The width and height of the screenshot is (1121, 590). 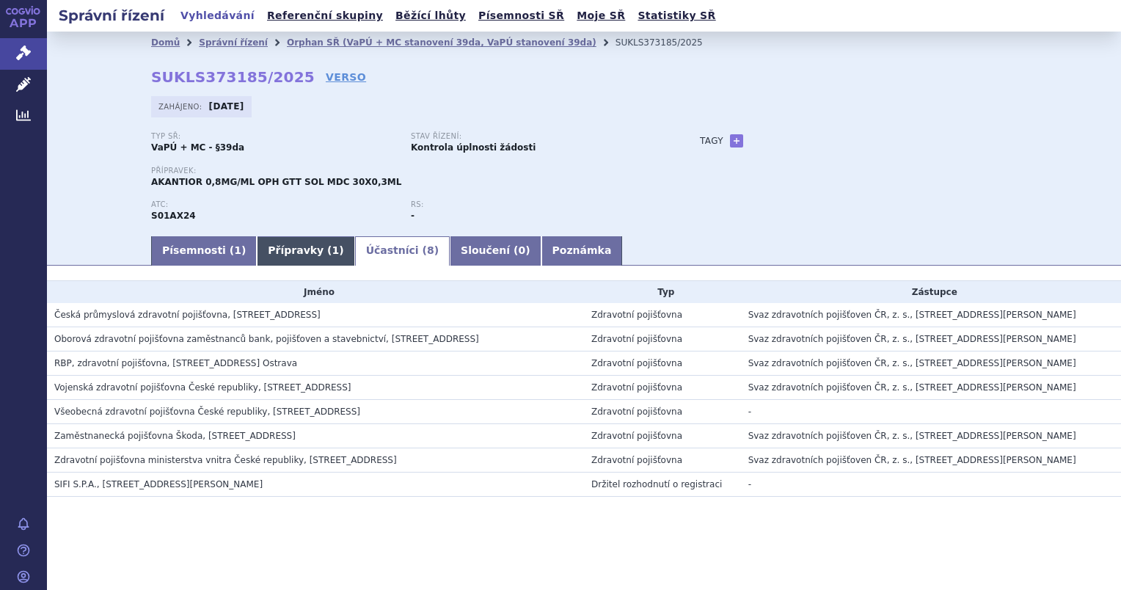 What do you see at coordinates (276, 182) in the screenshot?
I see `span: AKANTIOR 0,8MG/ML OPH GTT SOL MDC 30X0,3ML` at bounding box center [276, 182].